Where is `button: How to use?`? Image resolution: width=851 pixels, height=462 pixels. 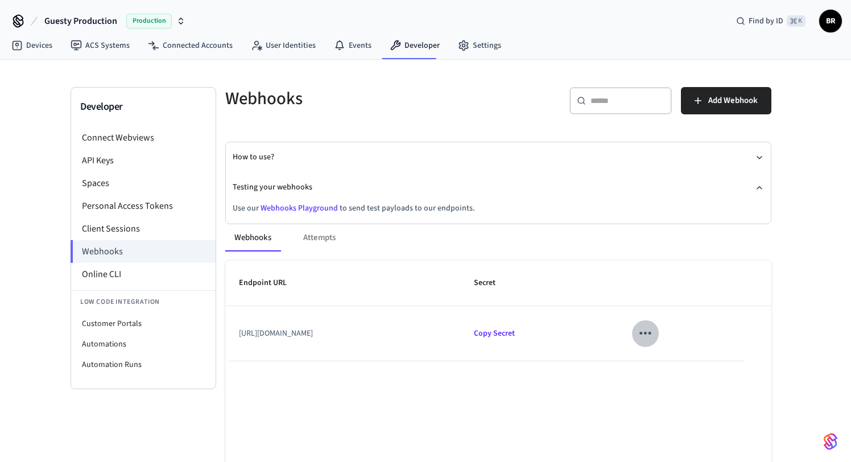 button: How to use? is located at coordinates (499, 157).